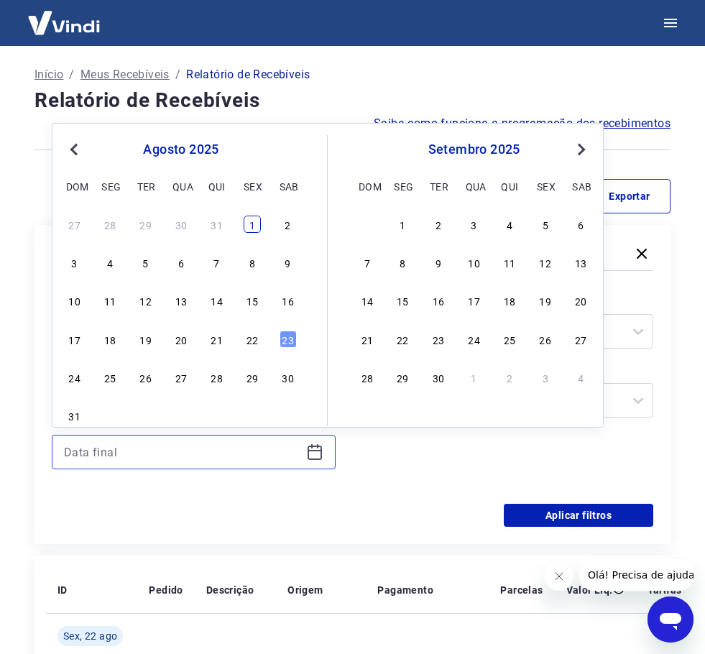  I want to click on span: Saiba como funciona a programação dos recebimentos, so click(522, 124).